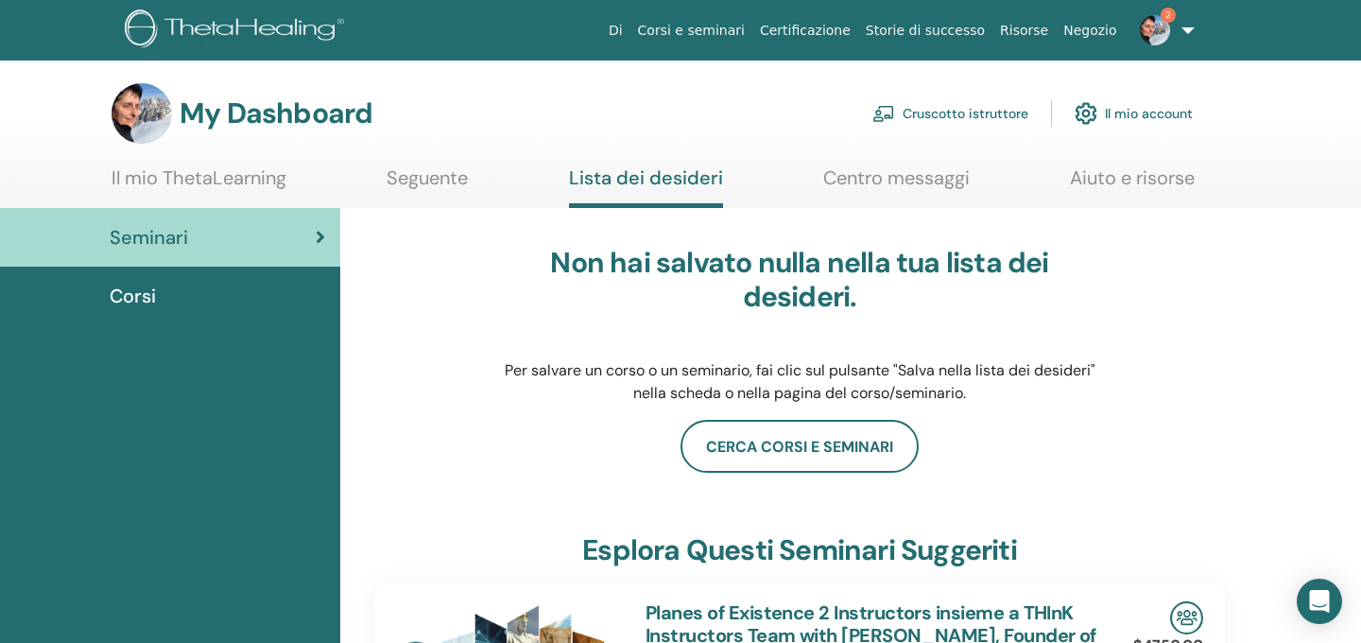 This screenshot has height=643, width=1361. I want to click on a: Storie di successo, so click(925, 30).